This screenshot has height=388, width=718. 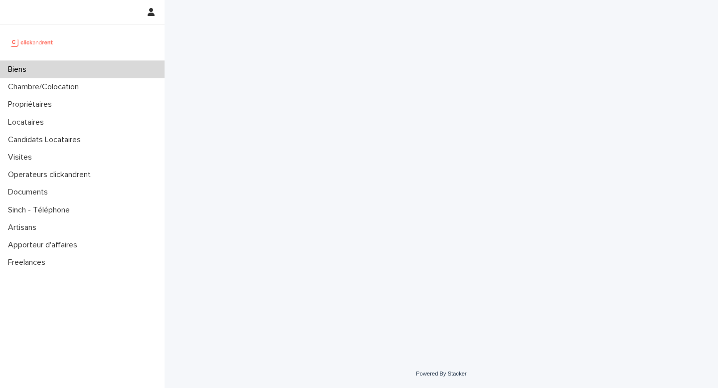 What do you see at coordinates (46, 140) in the screenshot?
I see `p: Candidats Locataires` at bounding box center [46, 140].